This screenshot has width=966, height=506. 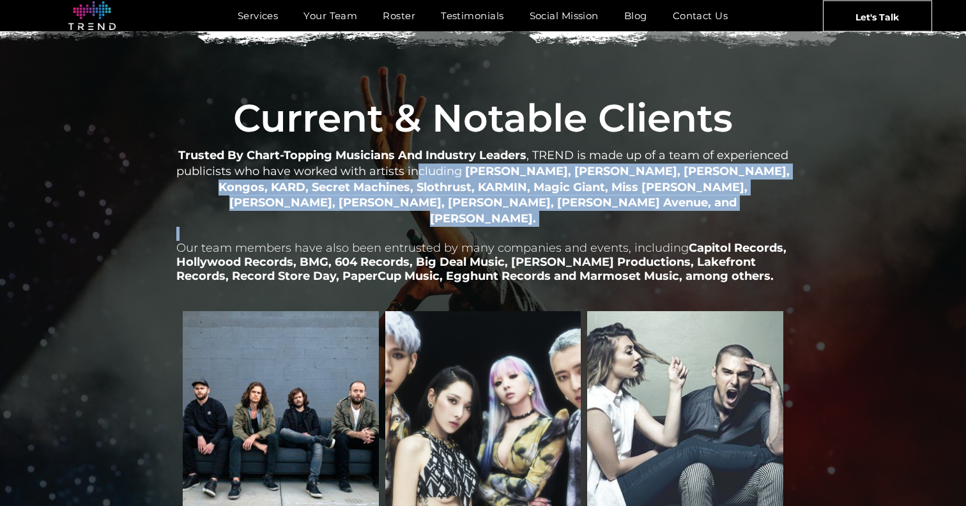 I want to click on a: Services, so click(x=258, y=15).